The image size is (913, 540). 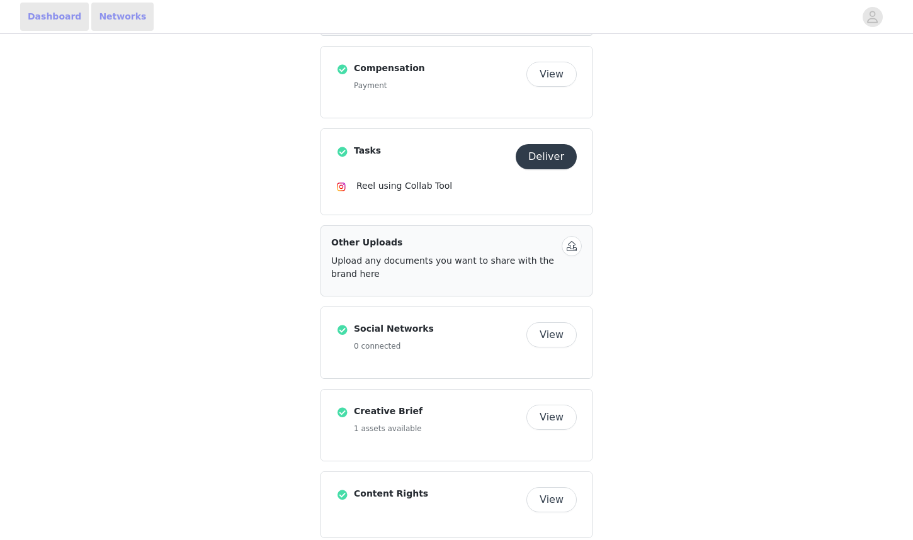 I want to click on h4: Compensation, so click(x=438, y=68).